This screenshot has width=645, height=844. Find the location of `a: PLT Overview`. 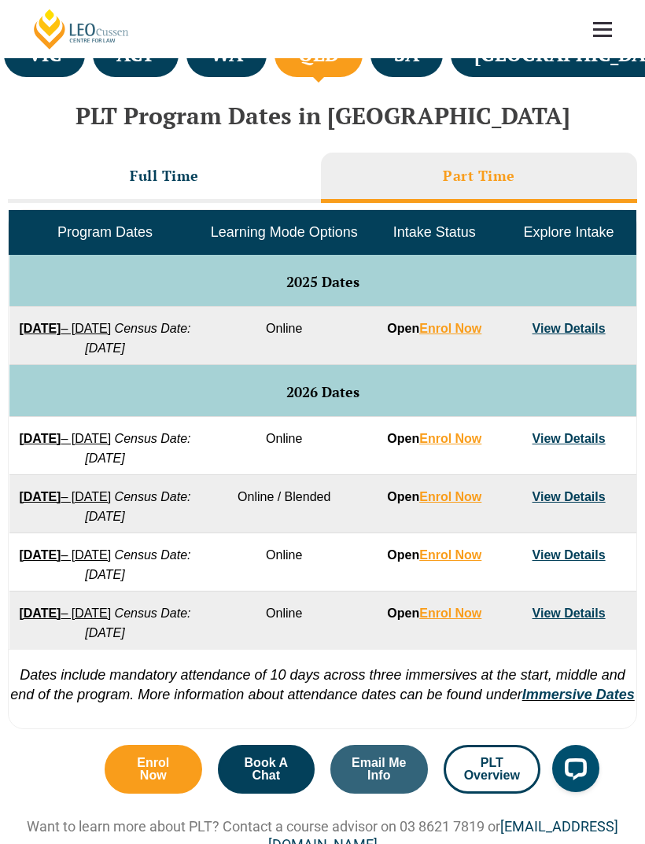

a: PLT Overview is located at coordinates (492, 769).